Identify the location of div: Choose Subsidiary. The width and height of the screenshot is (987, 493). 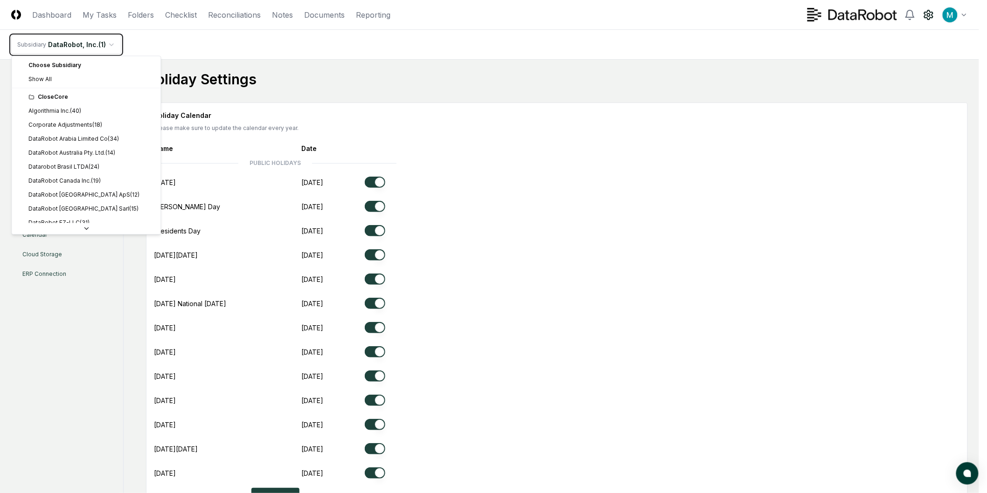
(86, 65).